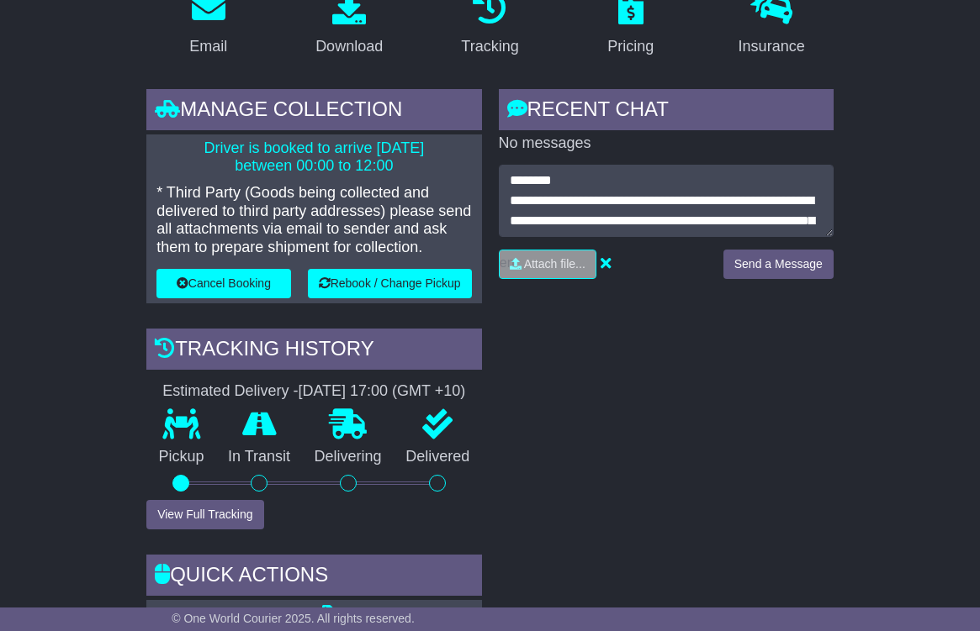 The width and height of the screenshot is (980, 631). Describe the element at coordinates (666, 144) in the screenshot. I see `p: No messages` at that location.